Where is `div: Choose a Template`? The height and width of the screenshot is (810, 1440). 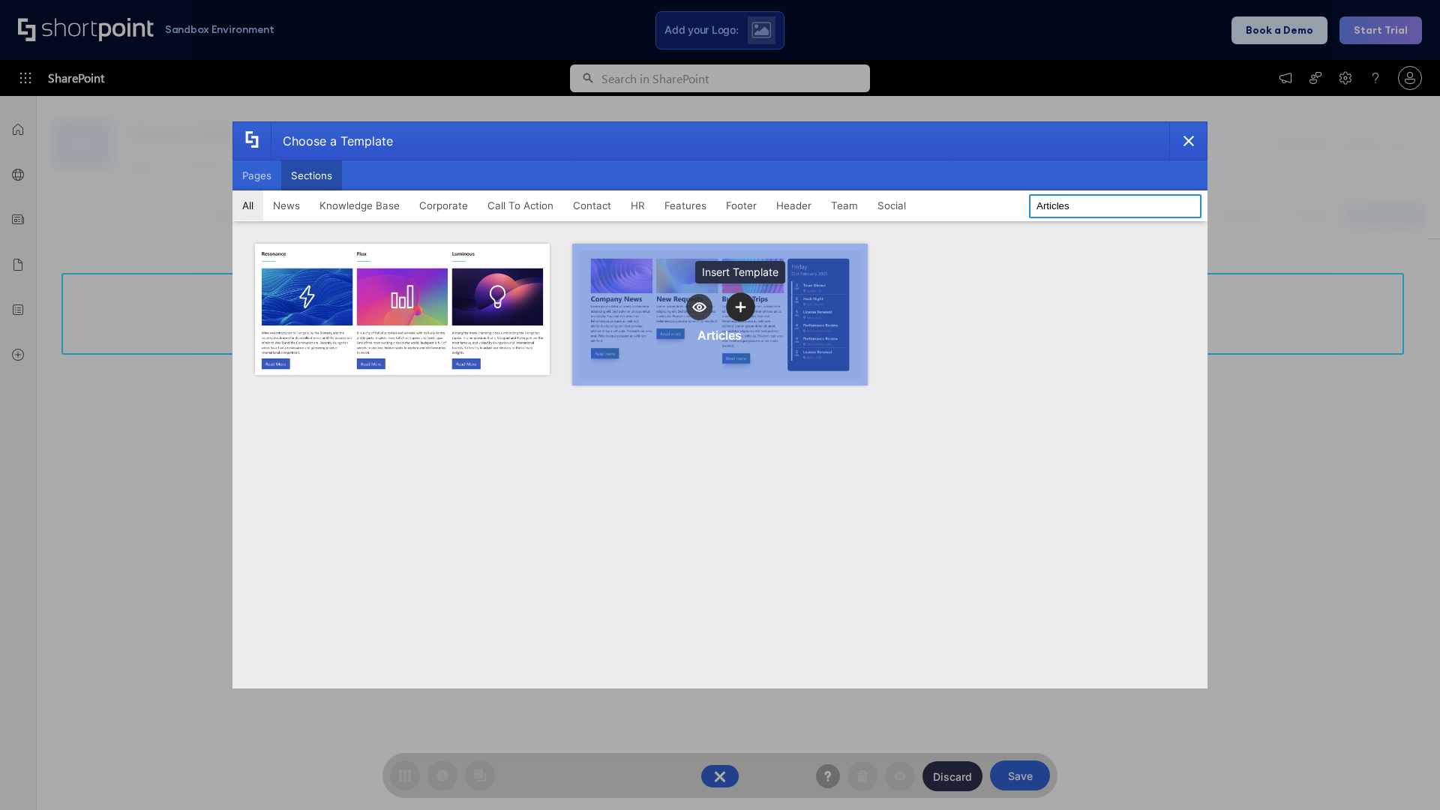
div: Choose a Template is located at coordinates (331, 141).